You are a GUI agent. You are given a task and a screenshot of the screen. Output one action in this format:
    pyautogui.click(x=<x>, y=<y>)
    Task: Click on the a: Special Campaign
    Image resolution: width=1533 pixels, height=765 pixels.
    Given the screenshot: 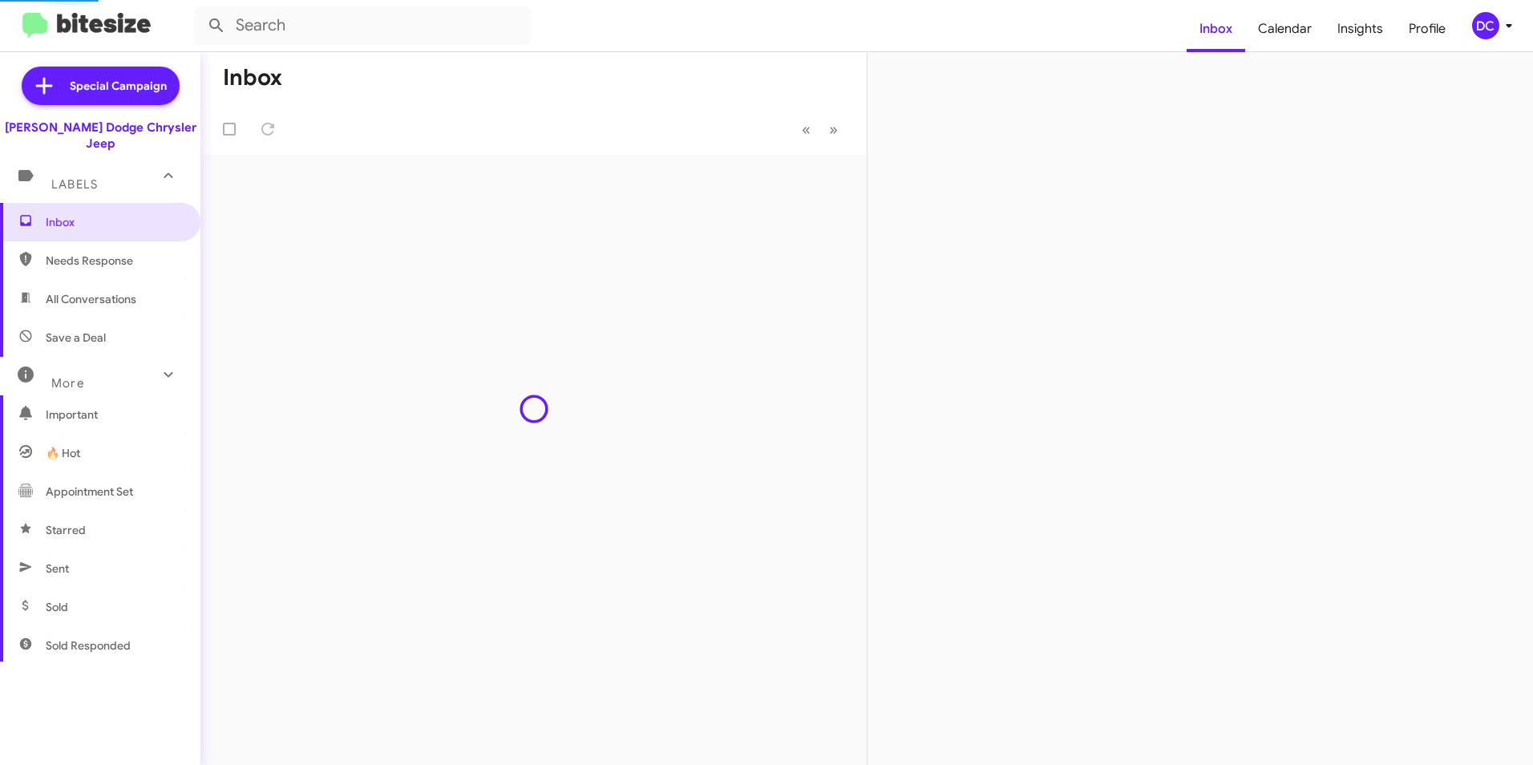 What is the action you would take?
    pyautogui.click(x=100, y=86)
    